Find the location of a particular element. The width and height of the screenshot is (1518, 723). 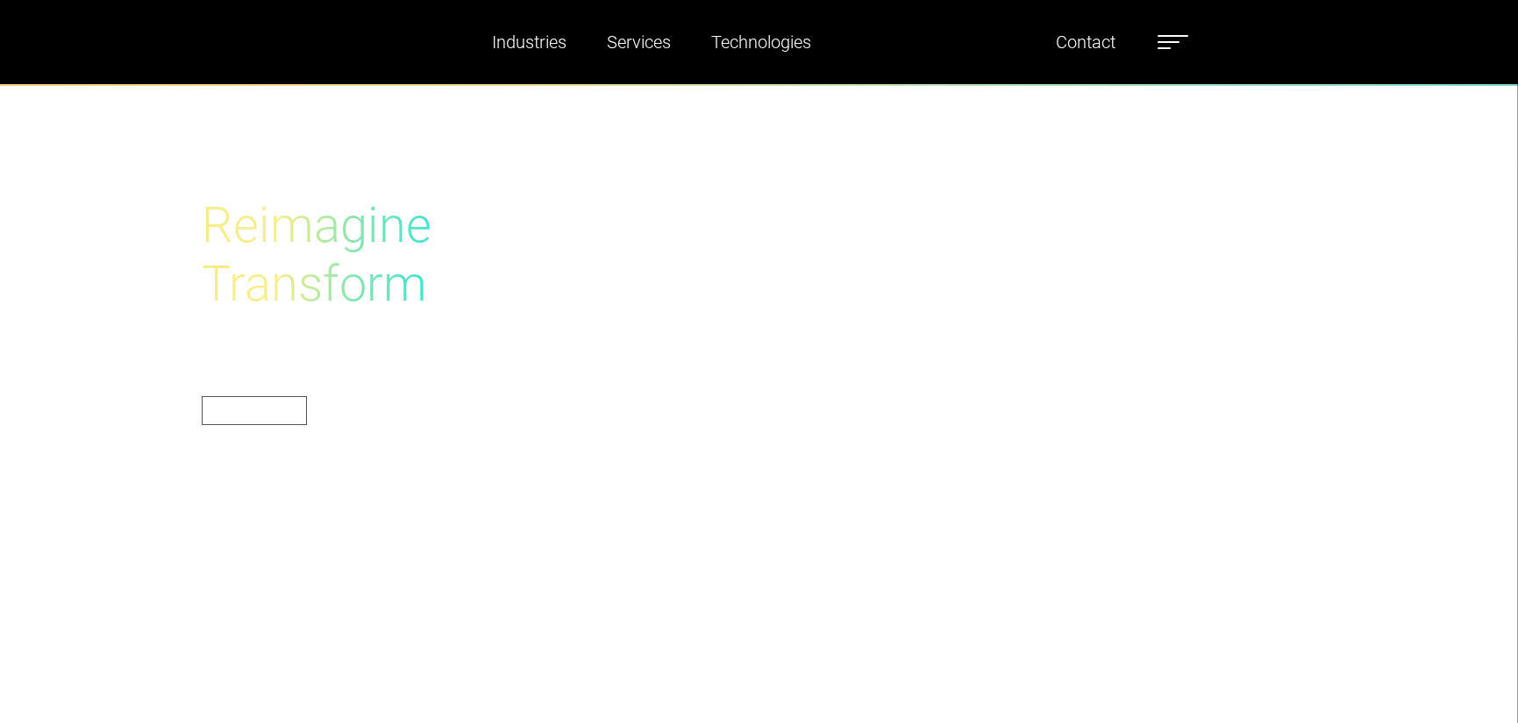

a: Explore is located at coordinates (254, 410).